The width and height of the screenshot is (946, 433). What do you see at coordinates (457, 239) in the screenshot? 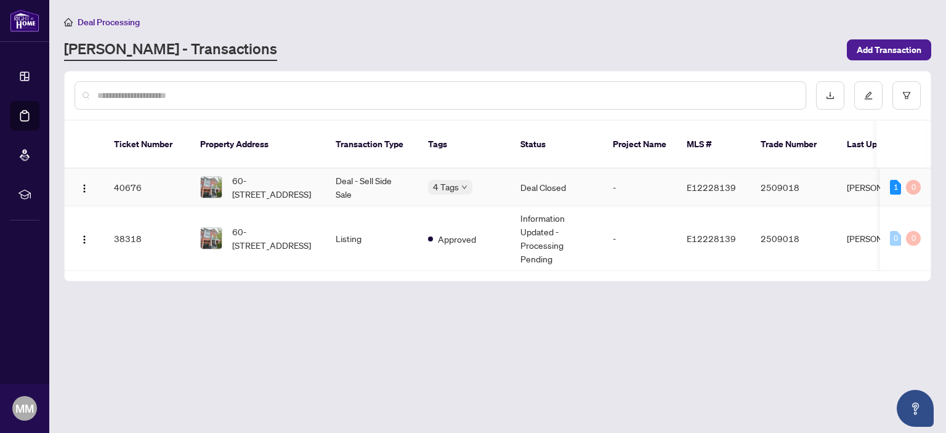
I see `span: Approved` at bounding box center [457, 239].